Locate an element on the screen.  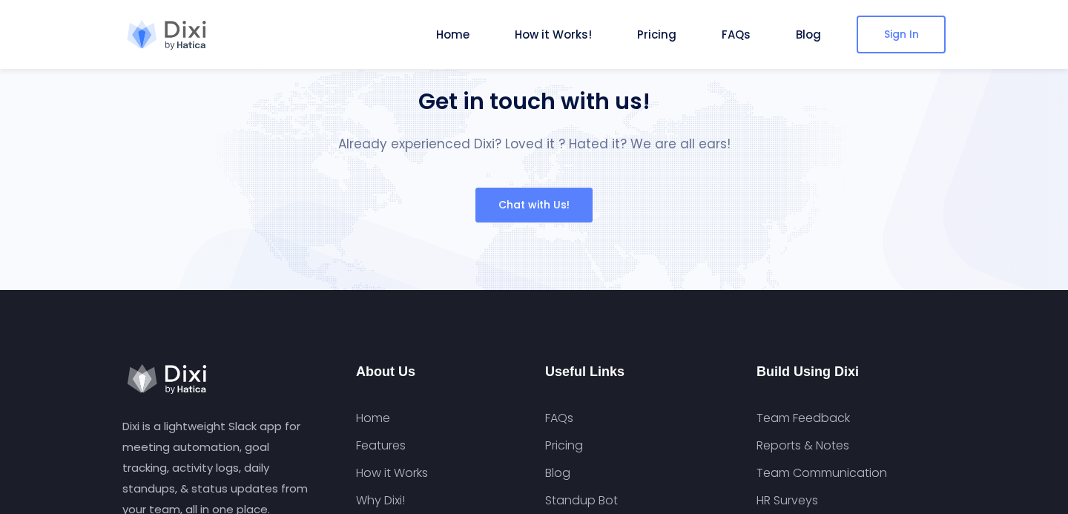
a: Standup Bot is located at coordinates (582, 501).